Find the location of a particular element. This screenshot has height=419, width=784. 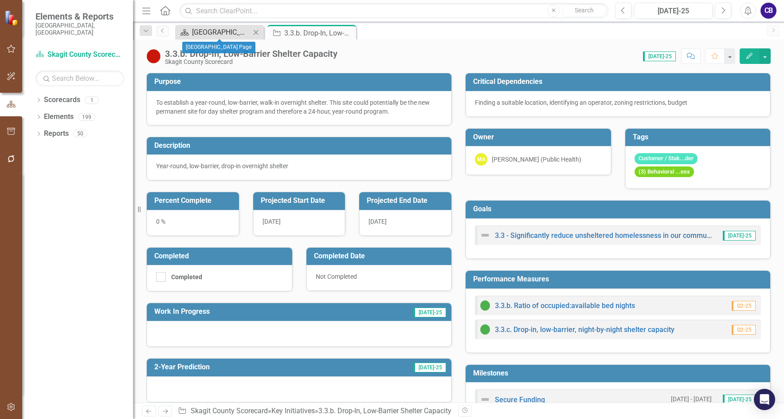

h3: Performance Measures is located at coordinates (620, 279).